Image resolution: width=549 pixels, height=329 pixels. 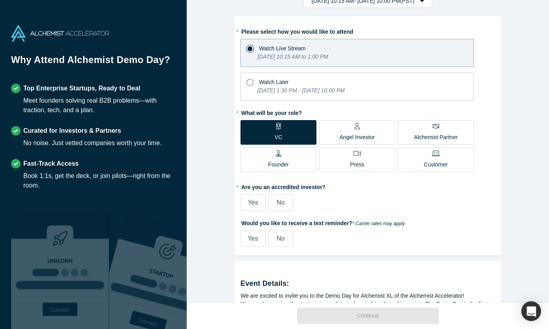 What do you see at coordinates (368, 186) in the screenshot?
I see `label: Are you an accredited investor?` at bounding box center [368, 186].